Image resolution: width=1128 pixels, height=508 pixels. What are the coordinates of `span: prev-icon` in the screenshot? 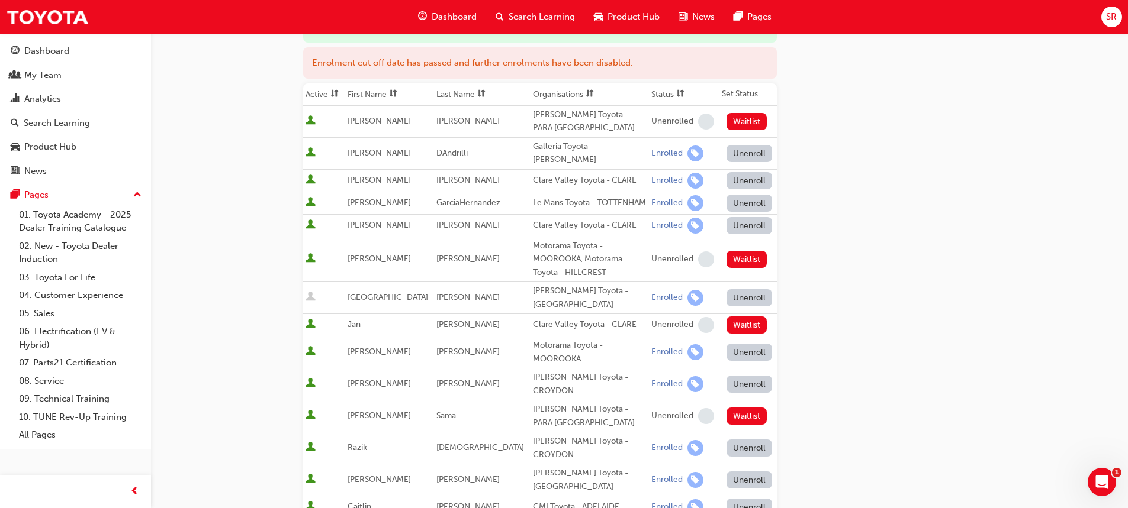 It's located at (134, 492).